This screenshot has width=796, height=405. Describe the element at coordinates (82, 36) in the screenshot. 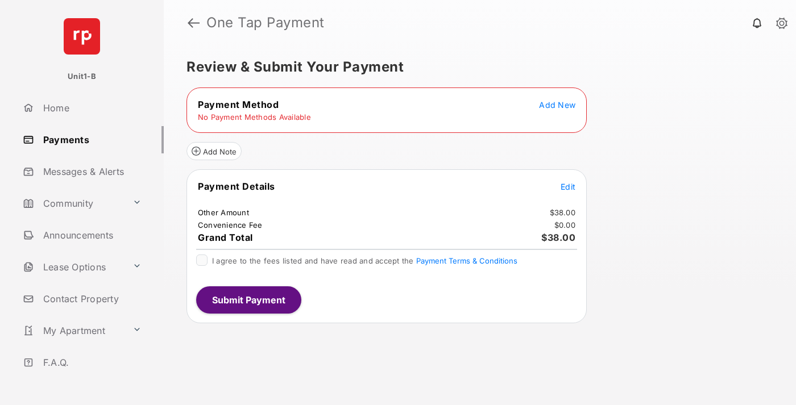

I see `img: svg+xml;base64,PHN2ZyB4bWxucz0iaHR0cDovL3d3dy53My5vcmcvMjAwMC9zdmciIHdpZHRoPSI2NCIgaGVpZ2h0PSI2NC...` at that location.